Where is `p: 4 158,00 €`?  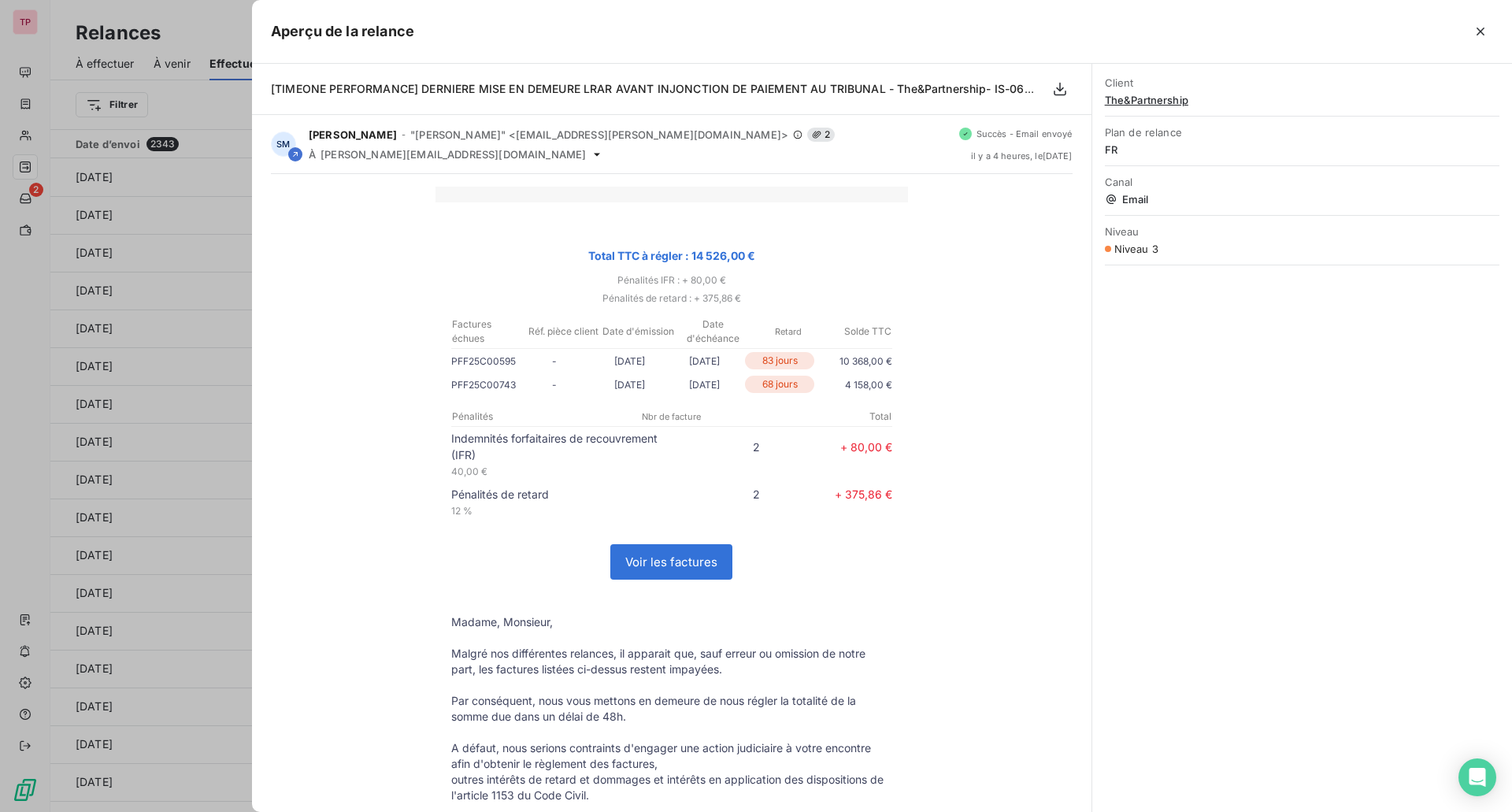 p: 4 158,00 € is located at coordinates (854, 384).